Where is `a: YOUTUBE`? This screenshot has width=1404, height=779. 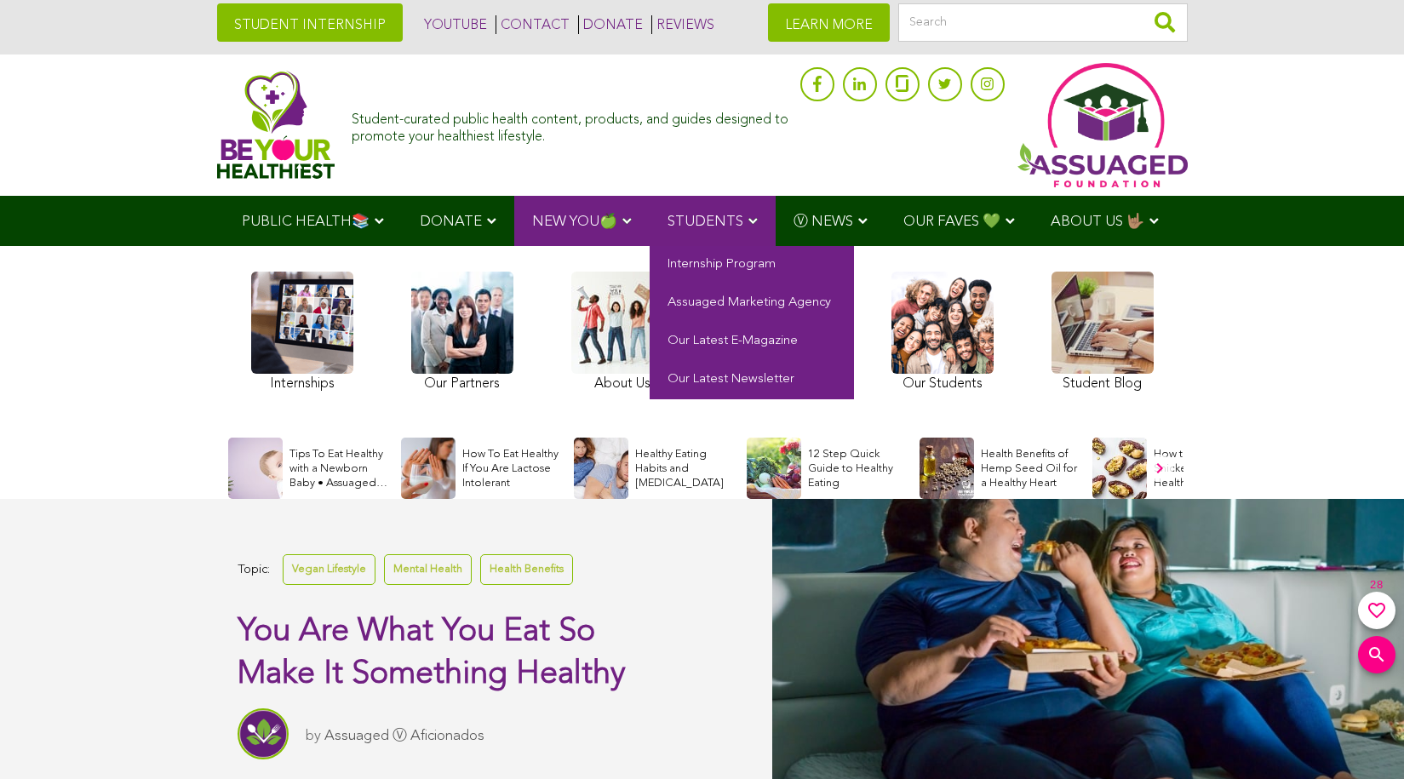 a: YOUTUBE is located at coordinates (453, 25).